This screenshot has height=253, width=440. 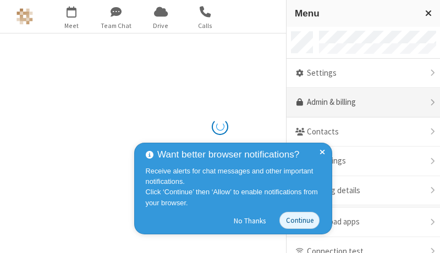 What do you see at coordinates (363, 162) in the screenshot?
I see `div: Recordings` at bounding box center [363, 162].